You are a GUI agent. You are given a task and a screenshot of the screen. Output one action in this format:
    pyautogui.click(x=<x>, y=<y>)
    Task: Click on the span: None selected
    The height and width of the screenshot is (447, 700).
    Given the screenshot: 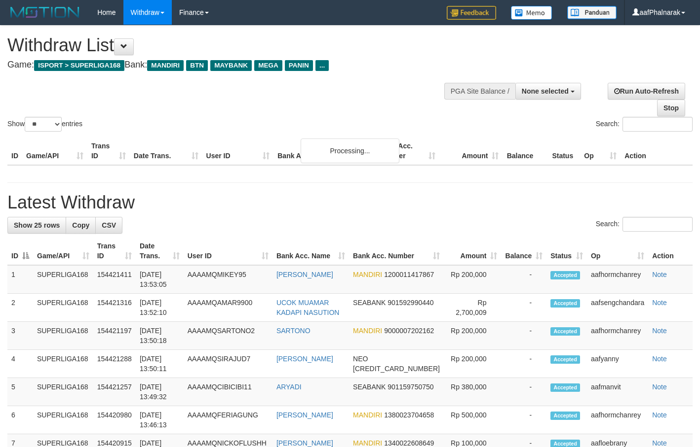 What is the action you would take?
    pyautogui.click(x=545, y=91)
    